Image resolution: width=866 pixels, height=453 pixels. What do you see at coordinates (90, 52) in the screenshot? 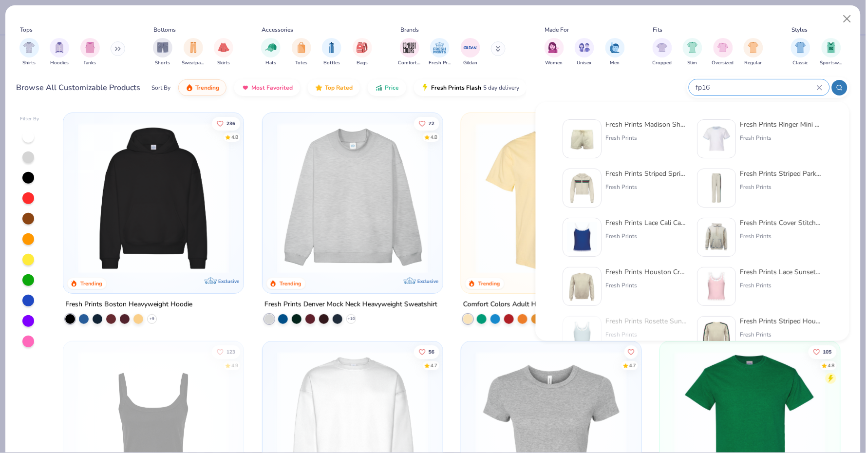
I see `div: filter for Tanks` at bounding box center [90, 52].